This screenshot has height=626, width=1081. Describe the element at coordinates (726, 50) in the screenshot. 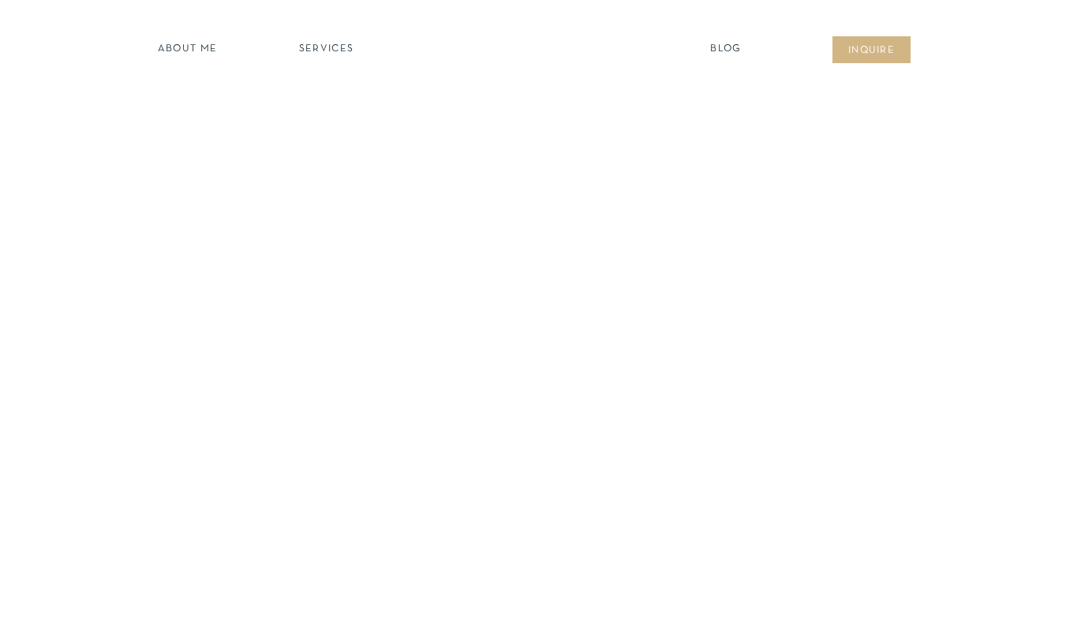

I see `nav: Blog` at that location.